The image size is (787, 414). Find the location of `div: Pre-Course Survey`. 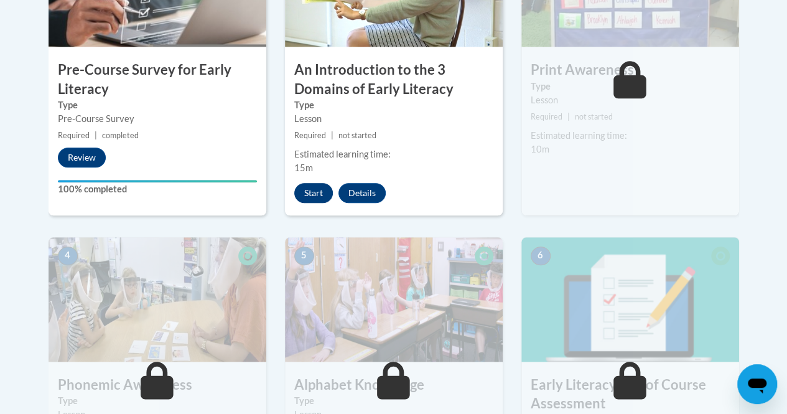

div: Pre-Course Survey is located at coordinates (157, 119).